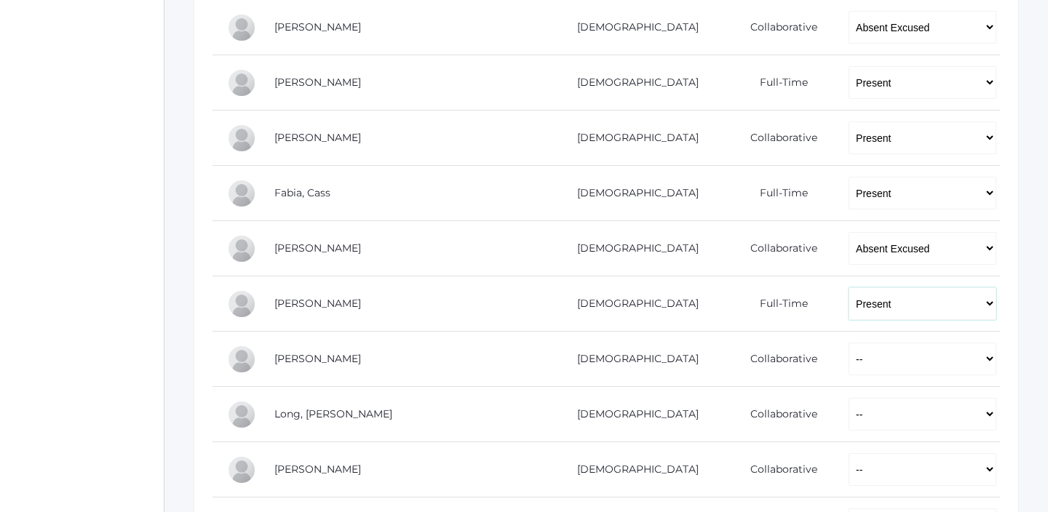 The height and width of the screenshot is (512, 1048). What do you see at coordinates (302, 193) in the screenshot?
I see `a: Fabia, Cass` at bounding box center [302, 193].